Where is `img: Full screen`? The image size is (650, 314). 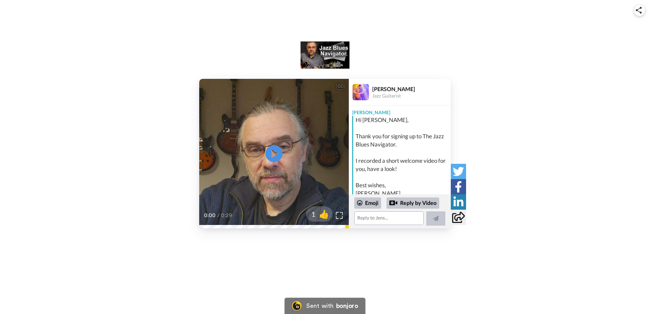
img: Full screen is located at coordinates (339, 215).